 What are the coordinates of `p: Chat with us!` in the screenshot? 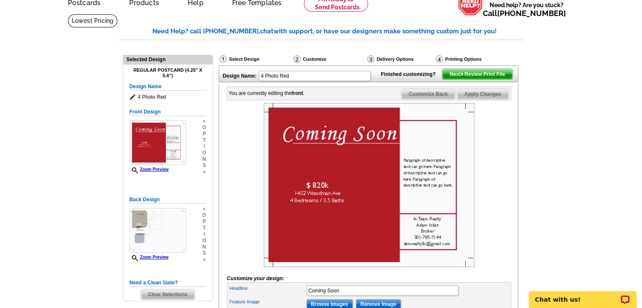 It's located at (54, 18).